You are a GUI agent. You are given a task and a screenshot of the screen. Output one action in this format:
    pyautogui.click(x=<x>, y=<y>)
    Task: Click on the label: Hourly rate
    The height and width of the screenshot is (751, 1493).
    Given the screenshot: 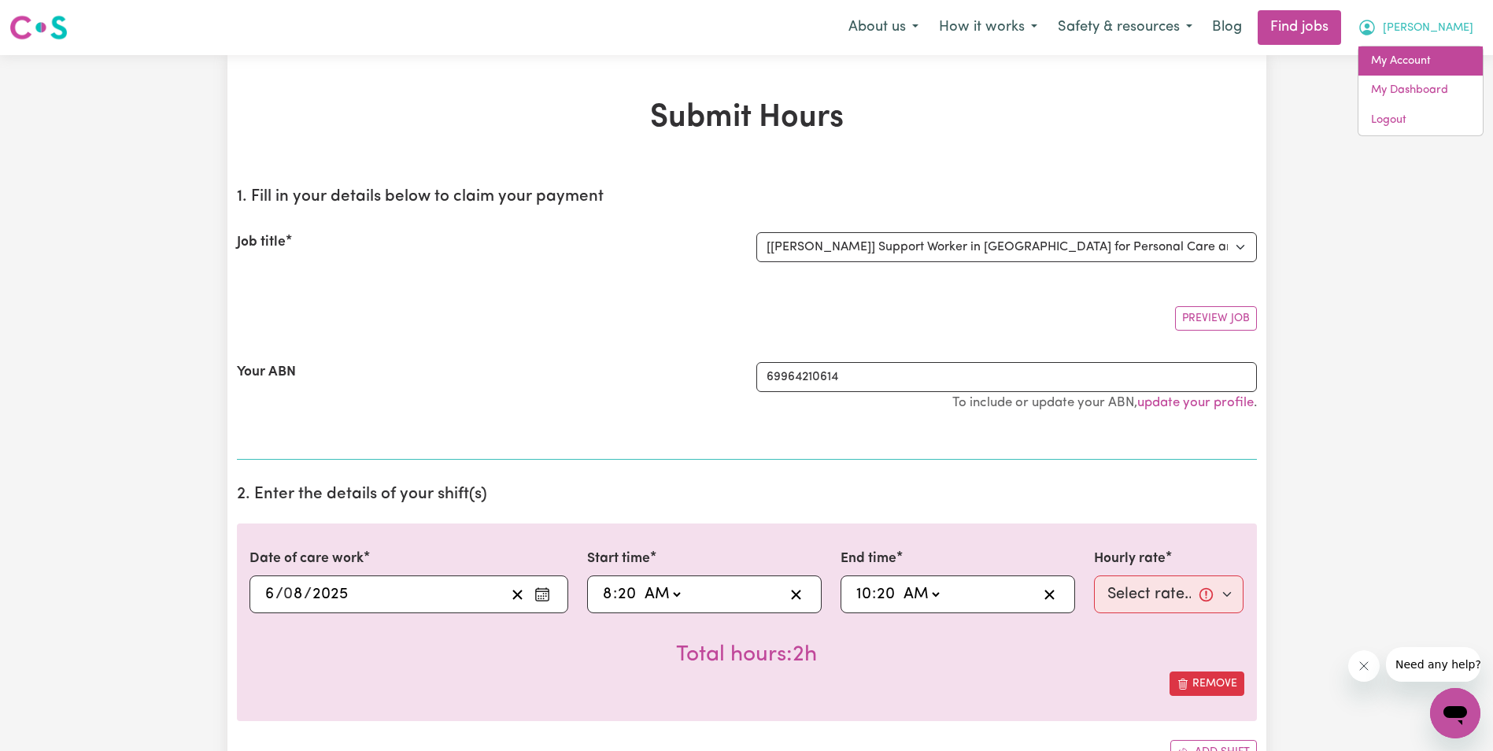 What is the action you would take?
    pyautogui.click(x=1129, y=559)
    